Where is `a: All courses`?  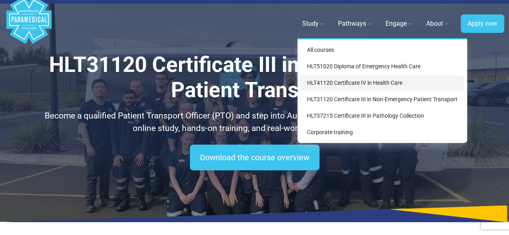
a: All courses is located at coordinates (382, 50).